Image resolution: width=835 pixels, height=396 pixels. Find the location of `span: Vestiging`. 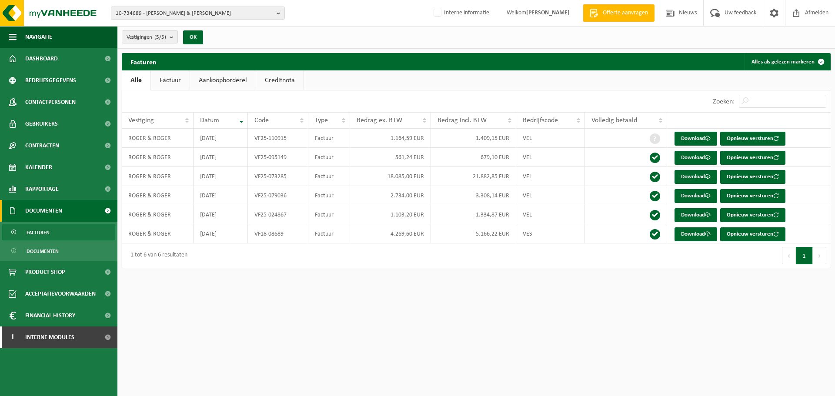

span: Vestiging is located at coordinates (141, 121).